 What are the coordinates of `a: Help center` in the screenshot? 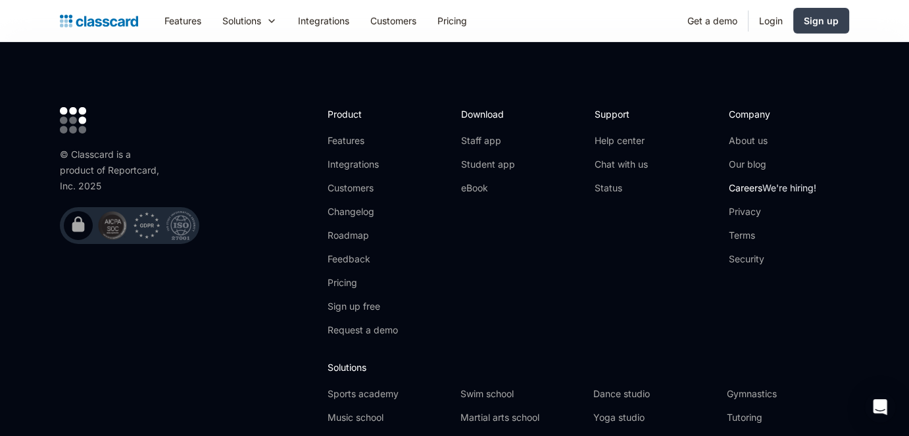 It's located at (621, 141).